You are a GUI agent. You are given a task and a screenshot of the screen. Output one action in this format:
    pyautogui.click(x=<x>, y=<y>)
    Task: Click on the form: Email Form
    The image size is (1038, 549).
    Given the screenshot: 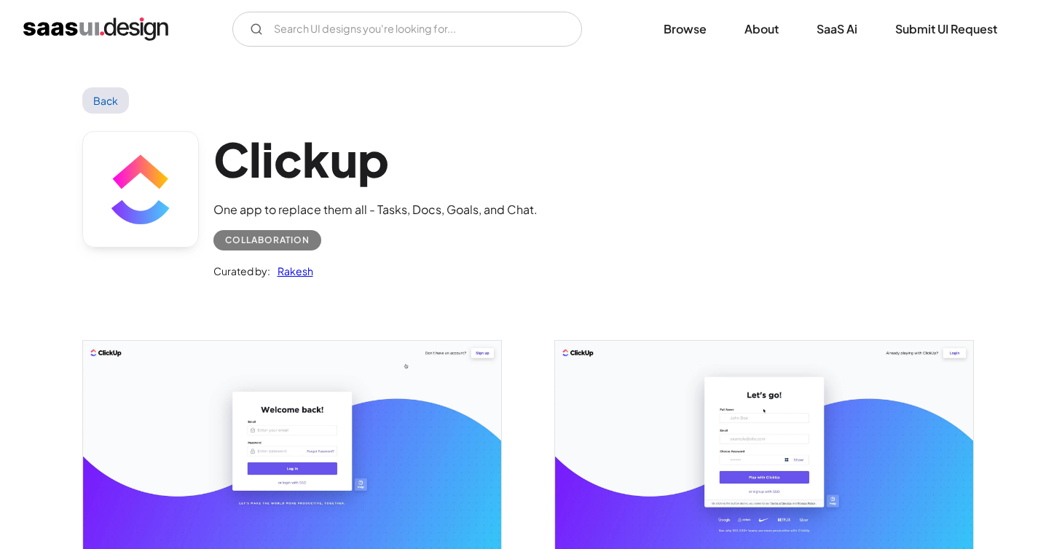 What is the action you would take?
    pyautogui.click(x=407, y=29)
    